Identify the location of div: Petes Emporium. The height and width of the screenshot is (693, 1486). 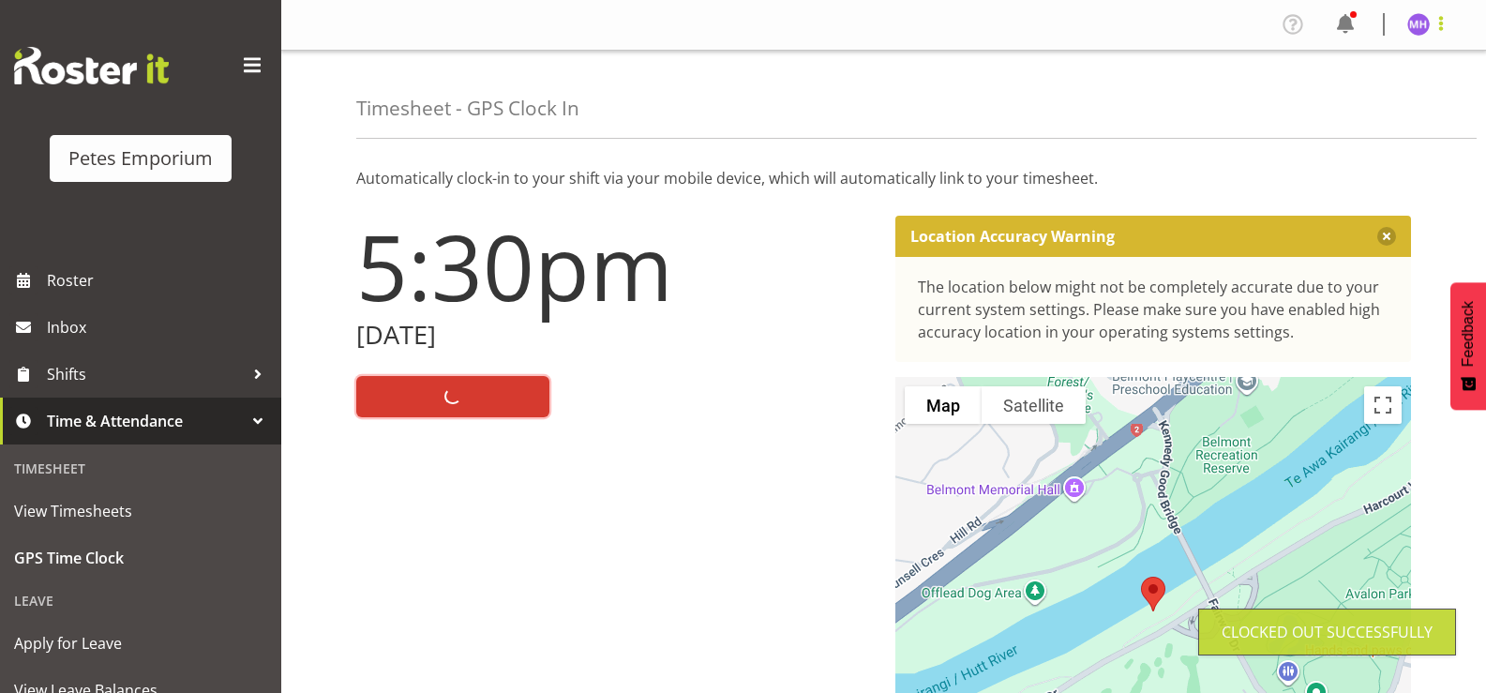
(141, 158).